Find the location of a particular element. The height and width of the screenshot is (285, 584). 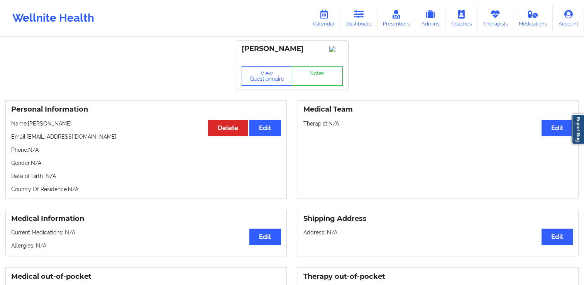

p: Allergies: N/A is located at coordinates (146, 245).